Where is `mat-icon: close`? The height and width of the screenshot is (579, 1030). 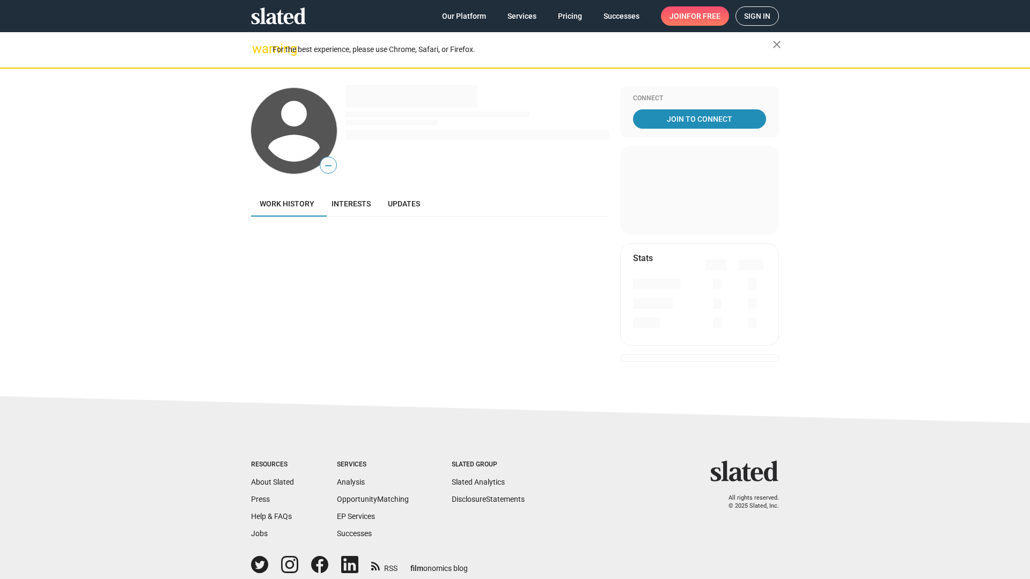 mat-icon: close is located at coordinates (777, 45).